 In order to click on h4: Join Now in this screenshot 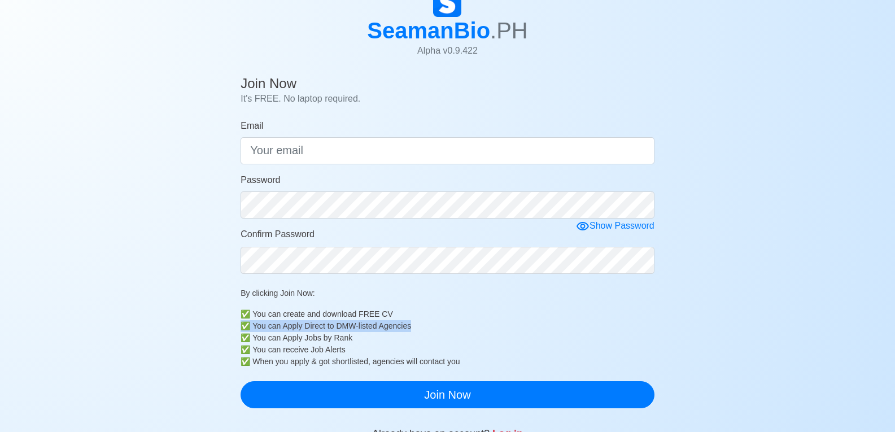, I will do `click(447, 84)`.